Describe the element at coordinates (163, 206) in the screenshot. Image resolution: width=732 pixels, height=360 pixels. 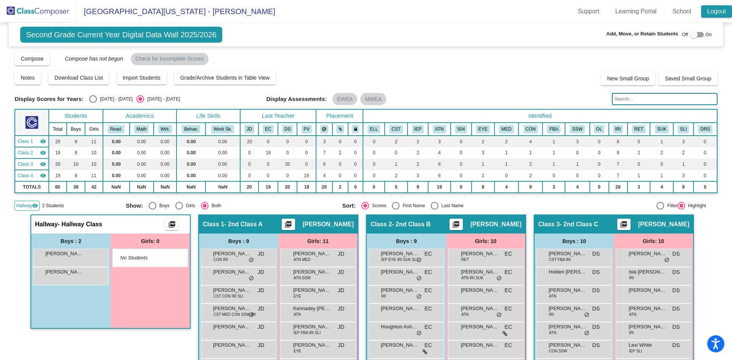
I see `div: Boys` at that location.